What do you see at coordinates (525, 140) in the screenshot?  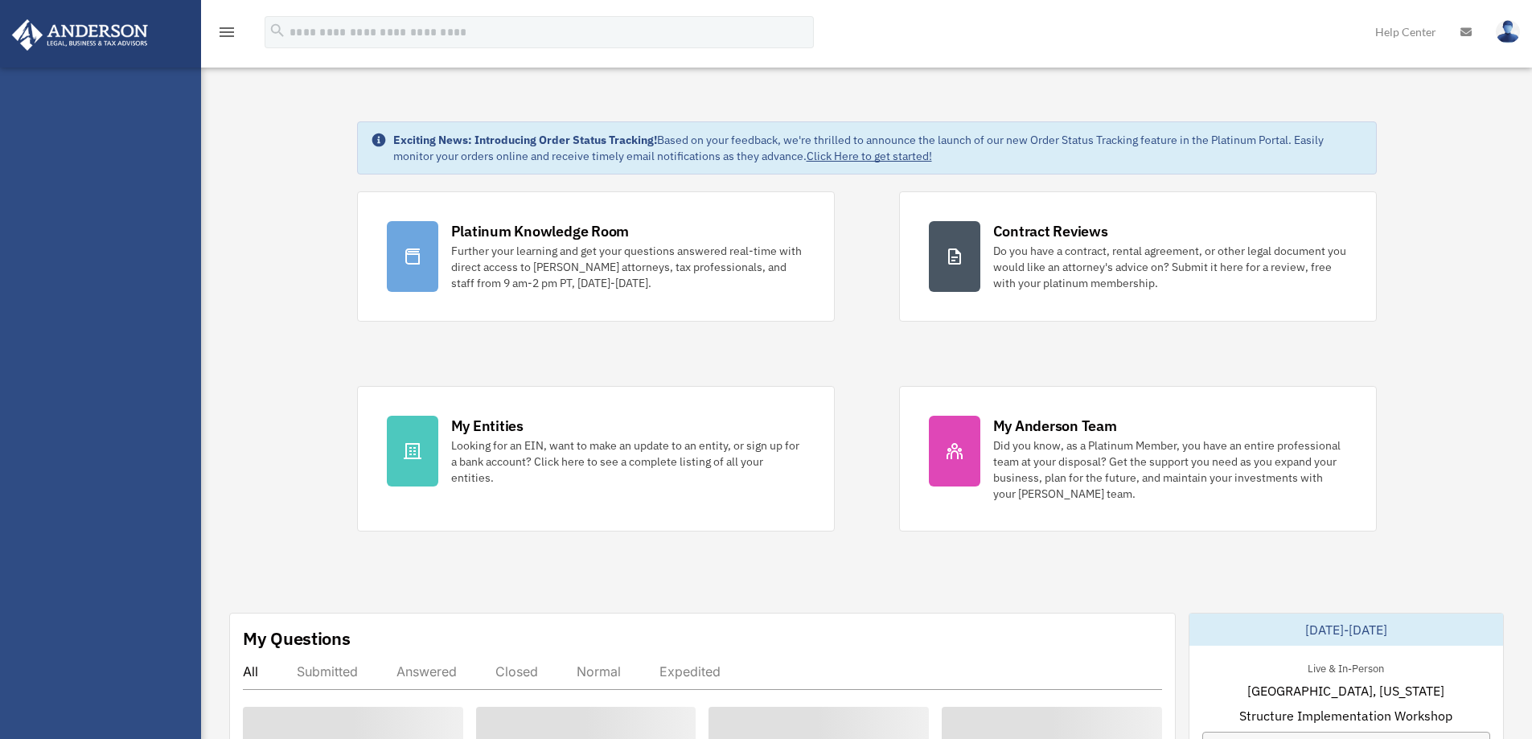 I see `strong: Exciting News: Introducing Order Status Tracking!` at bounding box center [525, 140].